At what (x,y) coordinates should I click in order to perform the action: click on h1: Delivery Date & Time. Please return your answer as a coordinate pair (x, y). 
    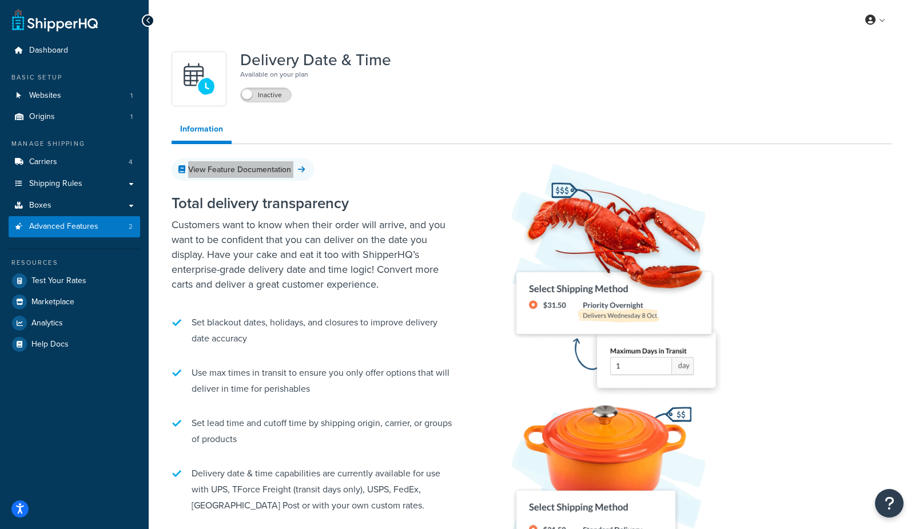
    Looking at the image, I should click on (316, 60).